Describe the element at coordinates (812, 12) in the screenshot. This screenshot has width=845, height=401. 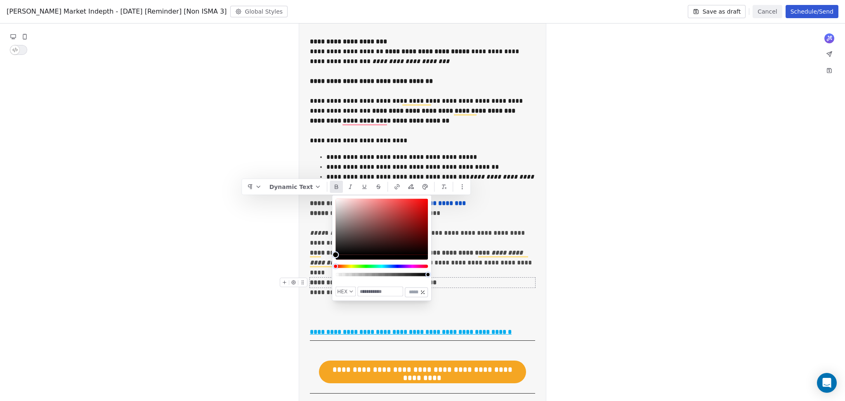
I see `button: Schedule/Send` at that location.